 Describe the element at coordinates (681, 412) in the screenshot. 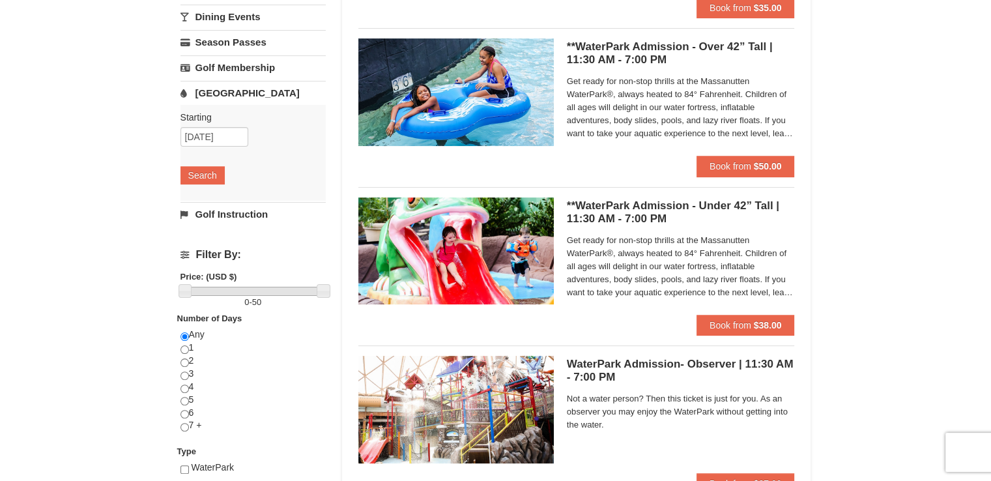

I see `span: Not a water person? Then this ticket is just for you. As an observer you may enjoy the WaterPark ...` at that location.